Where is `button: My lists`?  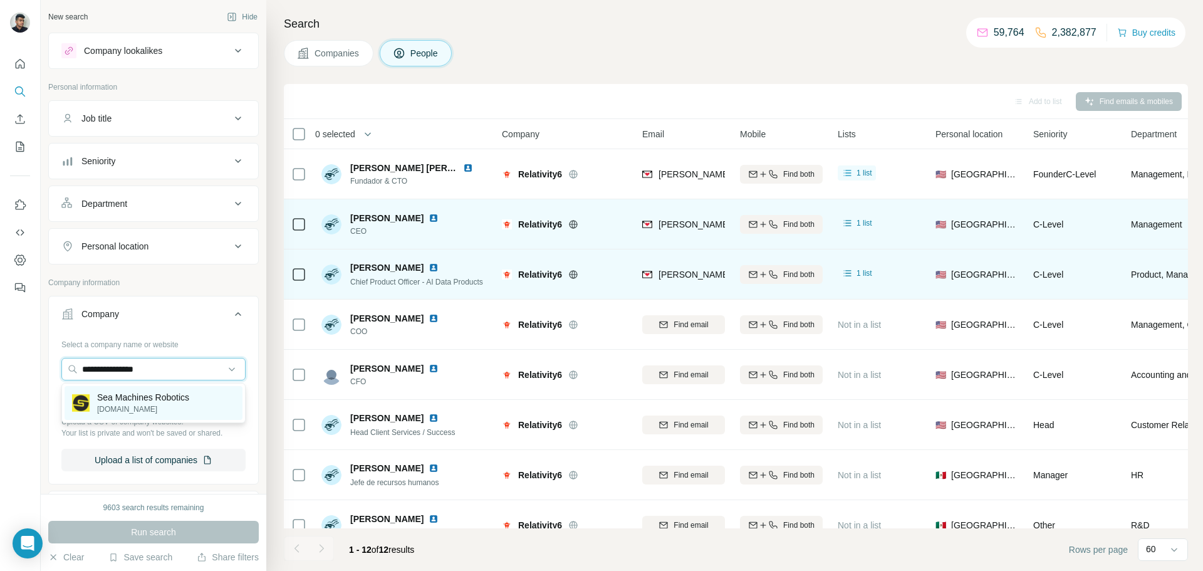 button: My lists is located at coordinates (20, 147).